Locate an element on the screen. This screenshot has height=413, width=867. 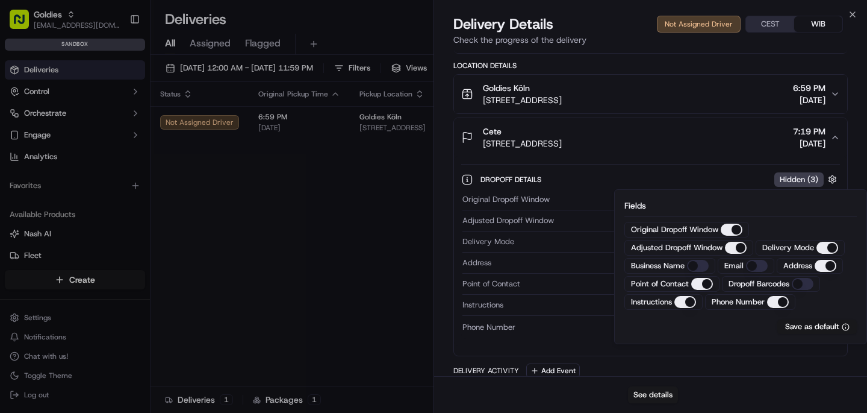
p: Check the progress of the delivery is located at coordinates (651, 40).